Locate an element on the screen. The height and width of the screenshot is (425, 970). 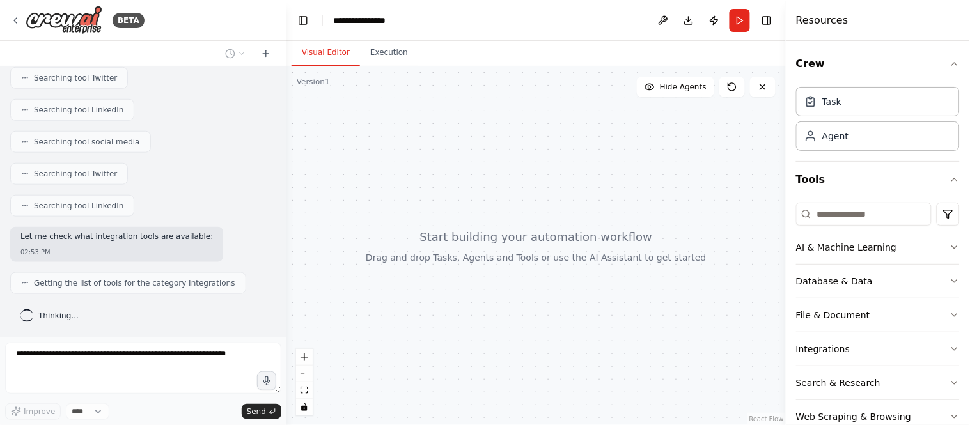
h4: Resources is located at coordinates (822, 20).